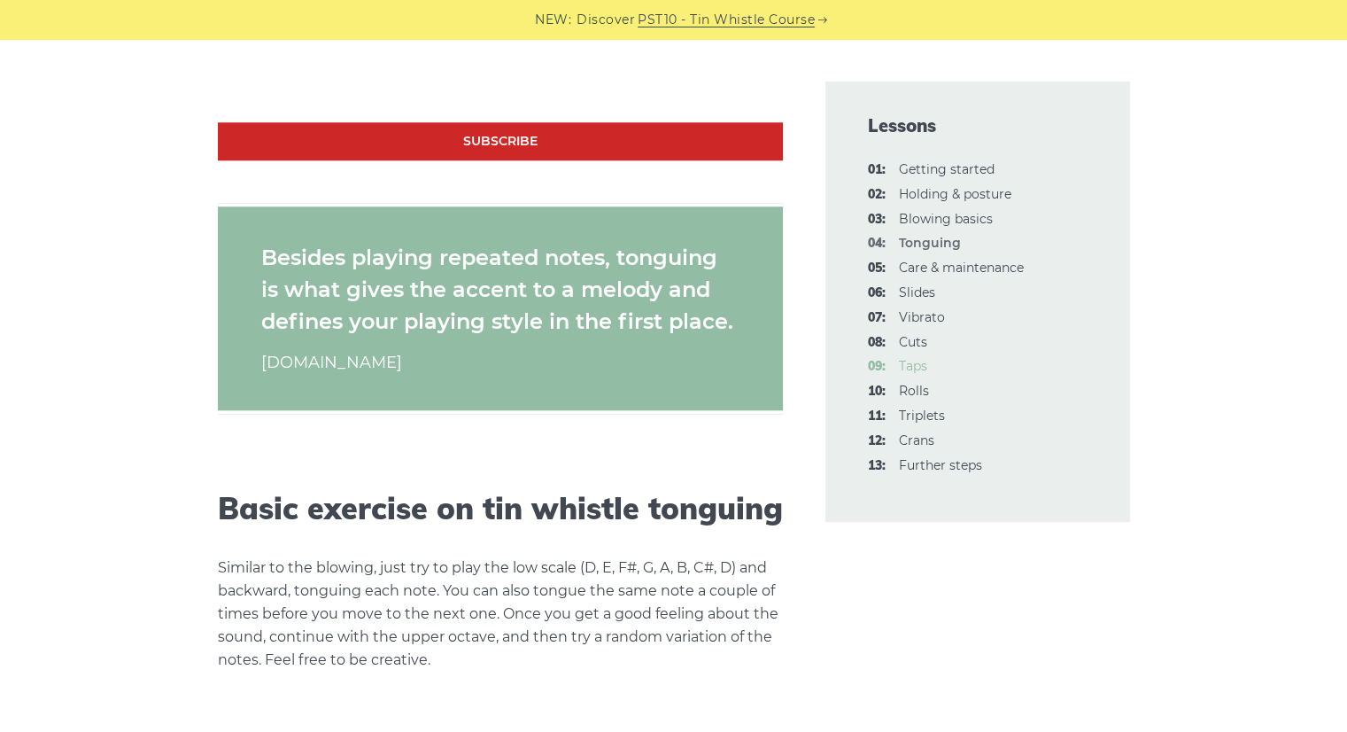 Image resolution: width=1347 pixels, height=732 pixels. What do you see at coordinates (877, 392) in the screenshot?
I see `span: 10:` at bounding box center [877, 392].